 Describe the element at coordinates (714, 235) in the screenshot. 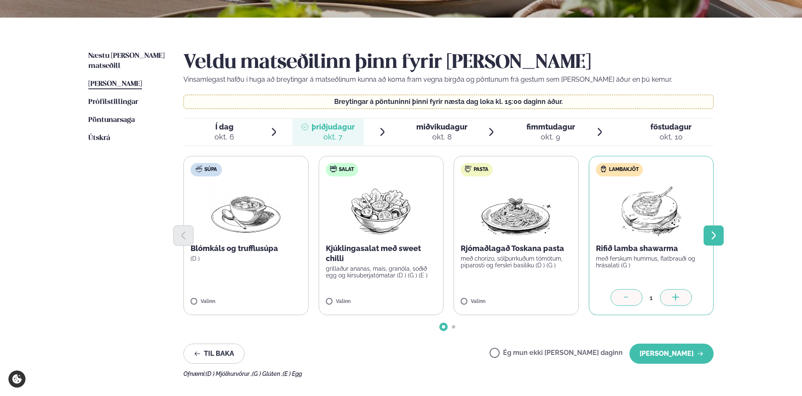

I see `button: Next slide` at that location.